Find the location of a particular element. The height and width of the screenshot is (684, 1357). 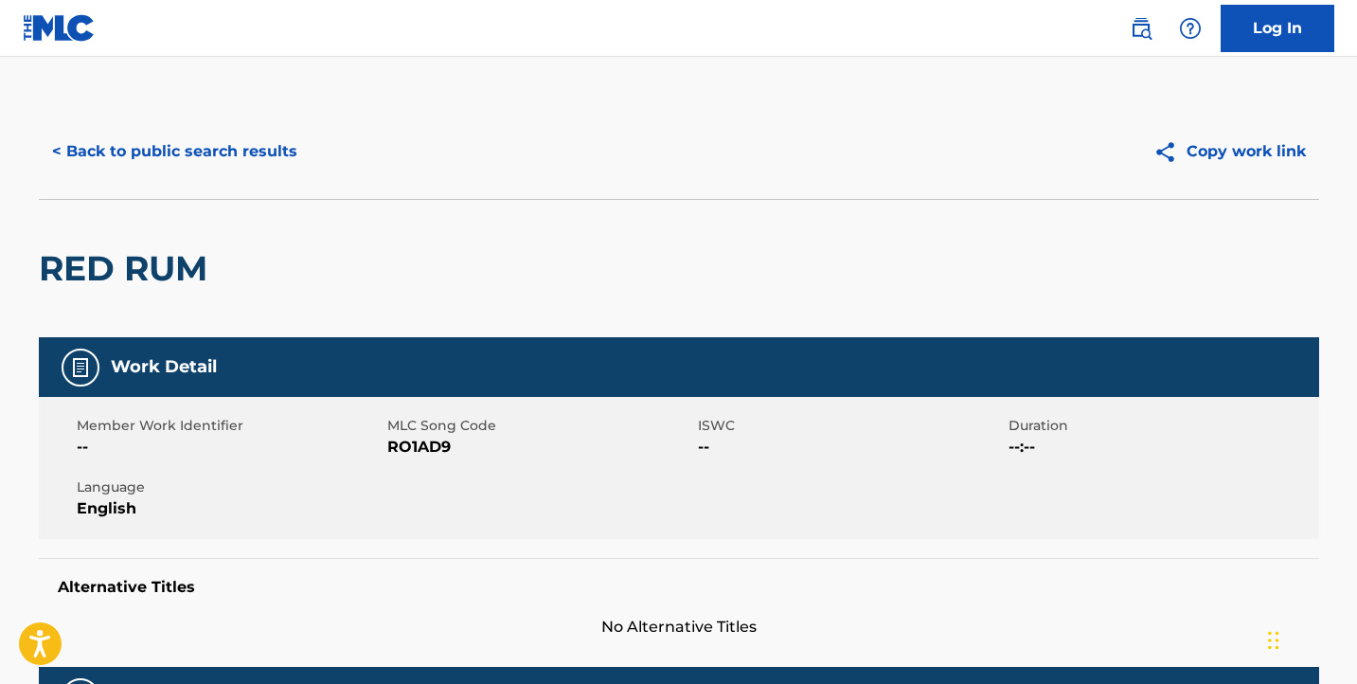

span: RO1AD9 is located at coordinates (540, 447).